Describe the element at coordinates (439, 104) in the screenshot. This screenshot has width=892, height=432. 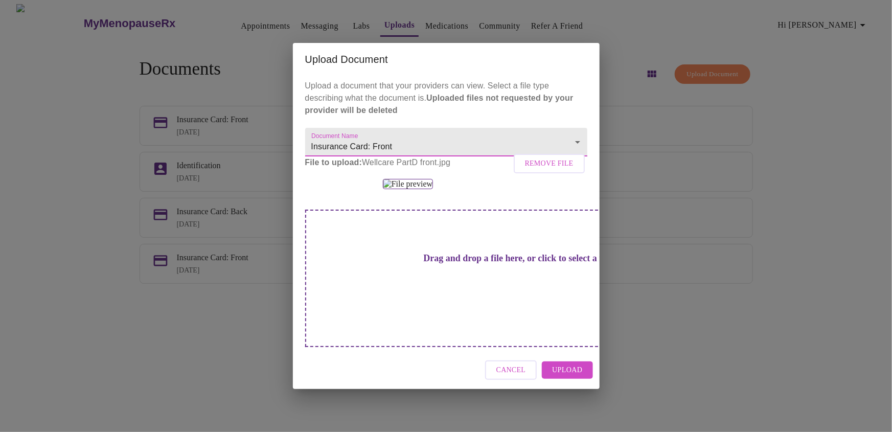
I see `strong: Uploaded files not requested by your provider will be deleted` at that location.